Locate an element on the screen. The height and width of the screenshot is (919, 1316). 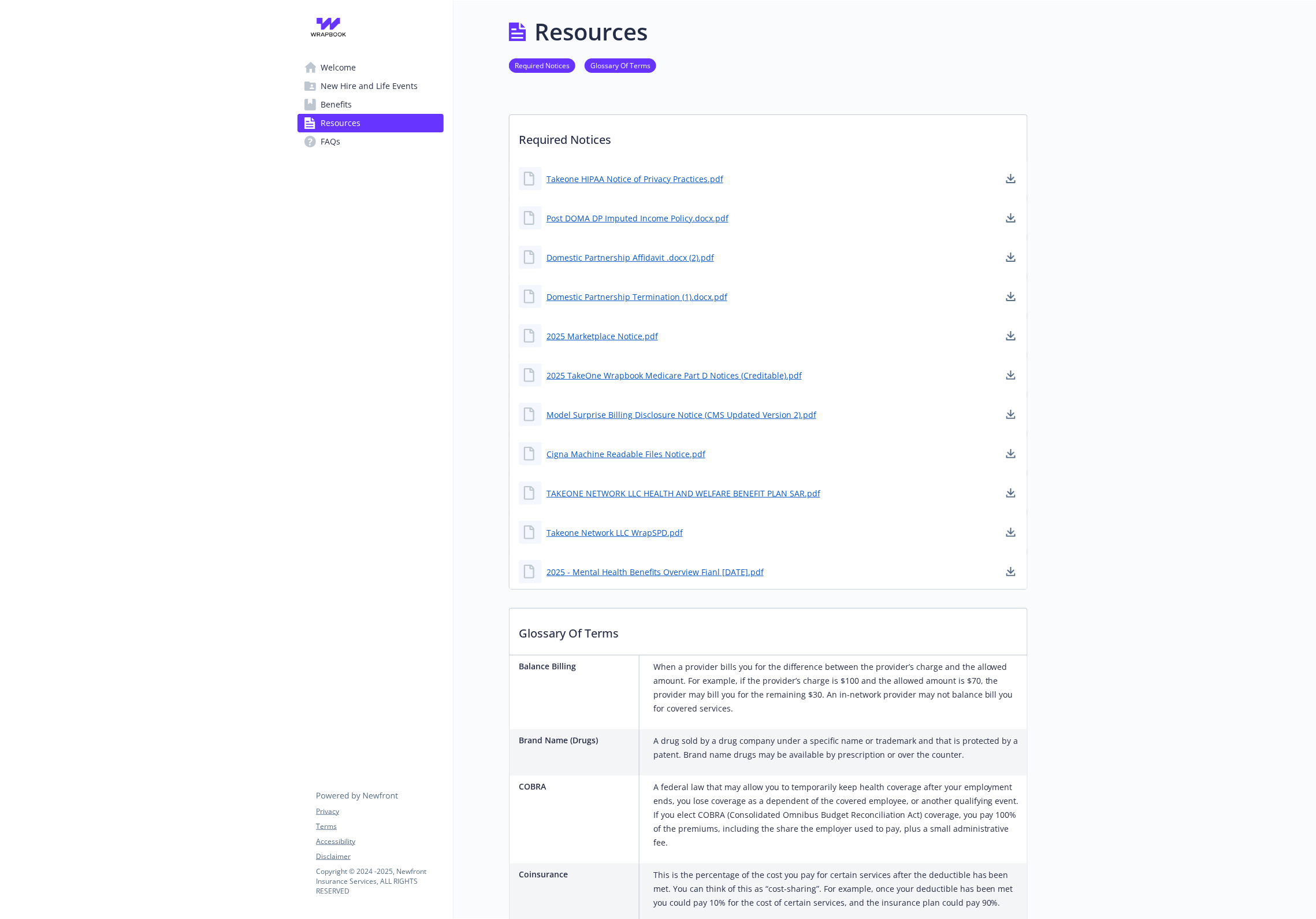
p: Glossary Of Terms is located at coordinates (768, 630).